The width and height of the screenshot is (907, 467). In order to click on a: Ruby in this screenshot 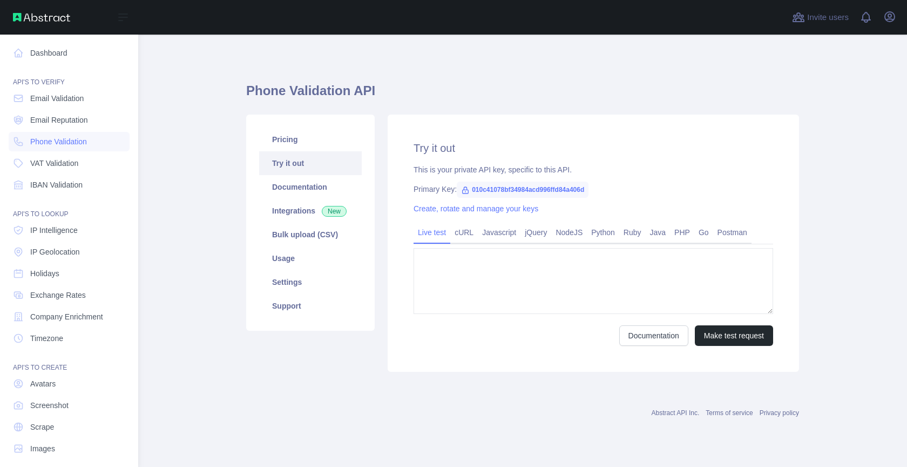, I will do `click(632, 232)`.